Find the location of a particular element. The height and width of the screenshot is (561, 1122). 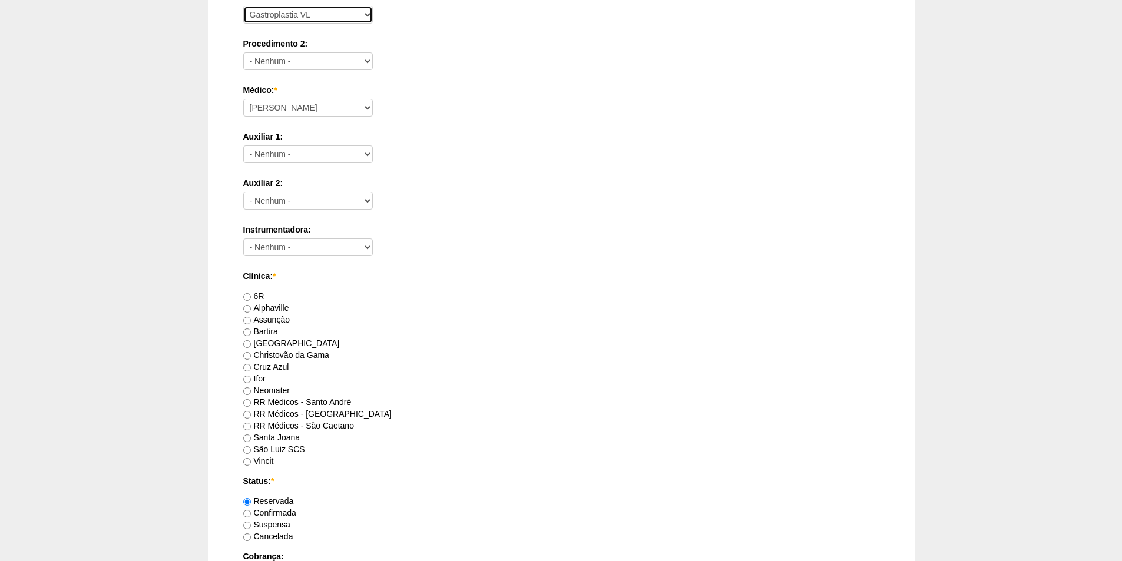

label: São Luiz SCS is located at coordinates (274, 449).